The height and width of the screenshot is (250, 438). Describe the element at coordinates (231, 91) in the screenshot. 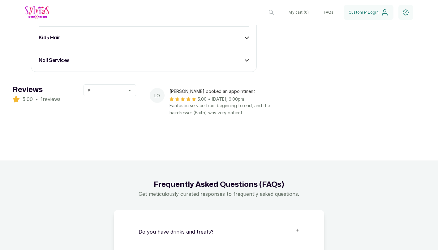

I see `span: booked an appointment` at that location.